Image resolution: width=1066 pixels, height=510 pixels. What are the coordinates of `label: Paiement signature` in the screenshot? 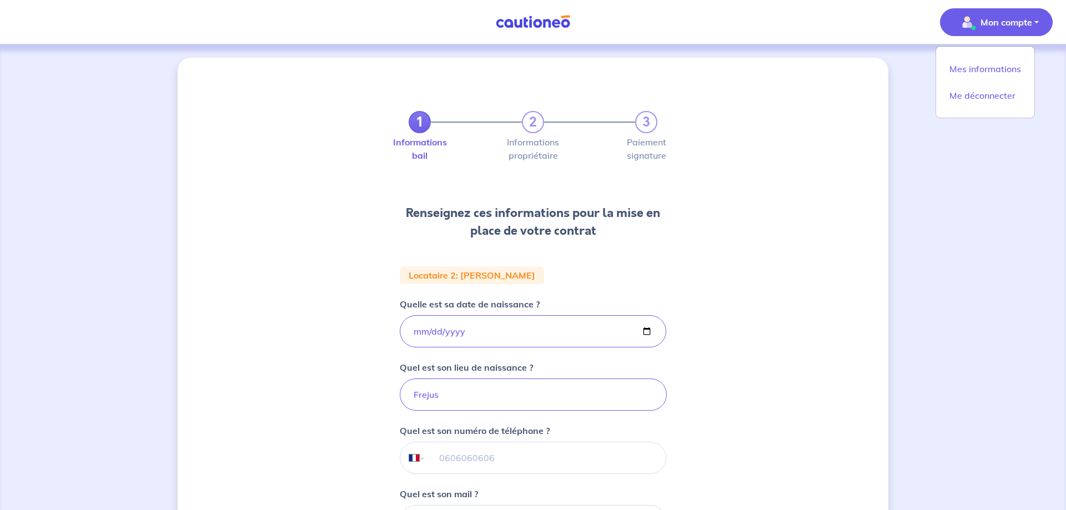 It's located at (646, 149).